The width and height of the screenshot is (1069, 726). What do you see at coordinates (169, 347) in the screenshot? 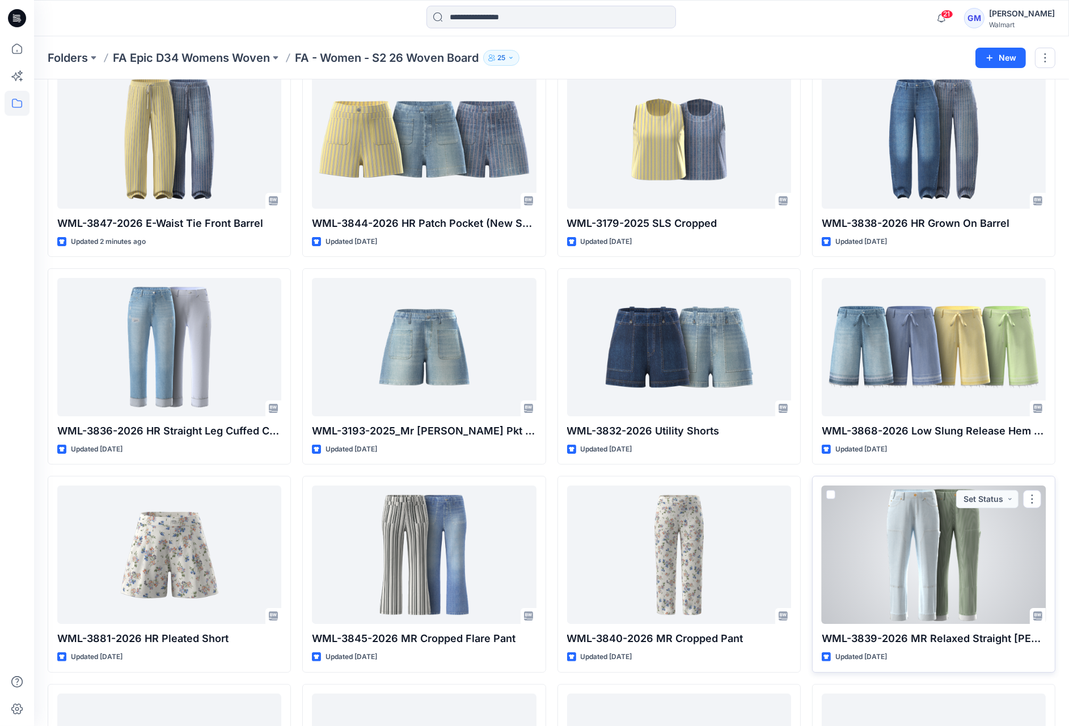
I see `a: WML-3836-2026 HR Straight Leg Cuffed Crop Jean` at bounding box center [169, 347].